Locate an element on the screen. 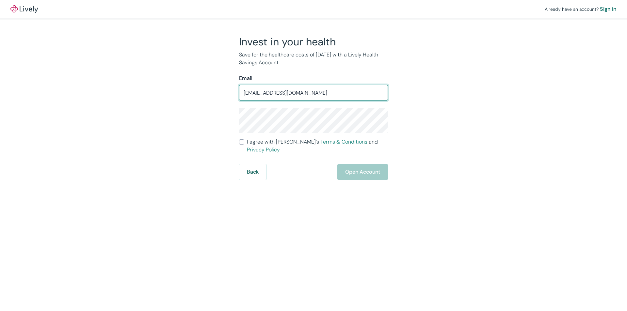 The width and height of the screenshot is (627, 311). a: Terms & Conditions is located at coordinates (344, 142).